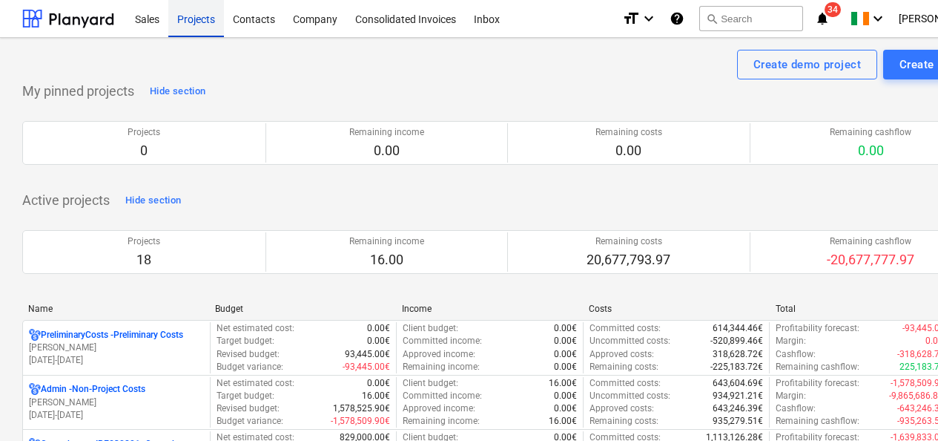 This screenshot has height=441, width=938. I want to click on p: 934,921.21€, so click(738, 395).